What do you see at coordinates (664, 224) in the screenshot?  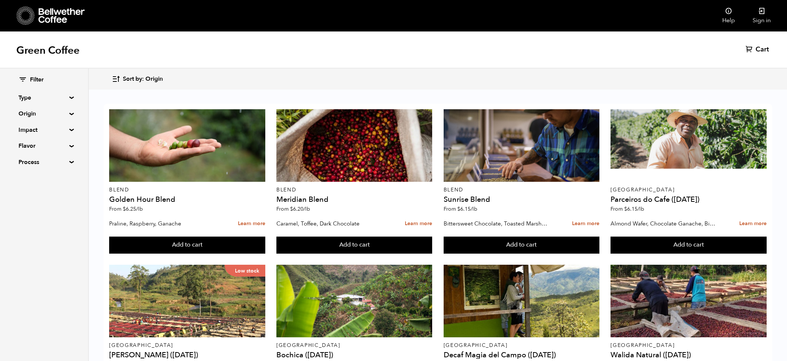 I see `p: Almond Wafer, Chocolate Ganache, Bing Cherry` at bounding box center [664, 224].